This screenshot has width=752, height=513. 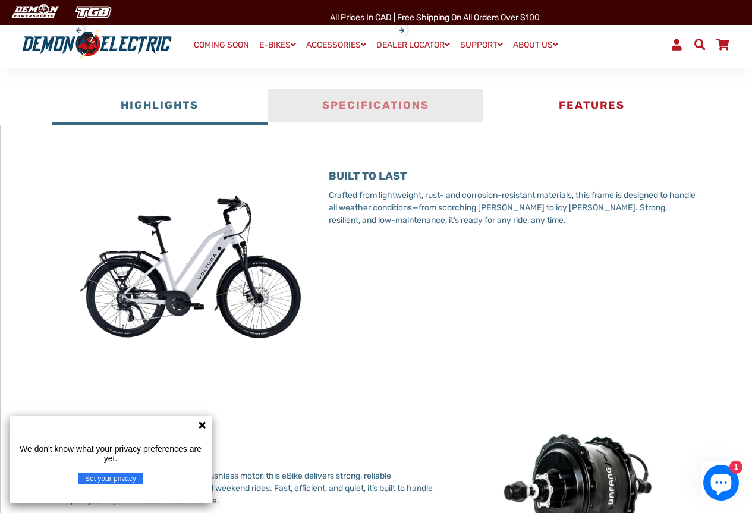 What do you see at coordinates (336, 45) in the screenshot?
I see `a: ACCESSORIES` at bounding box center [336, 45].